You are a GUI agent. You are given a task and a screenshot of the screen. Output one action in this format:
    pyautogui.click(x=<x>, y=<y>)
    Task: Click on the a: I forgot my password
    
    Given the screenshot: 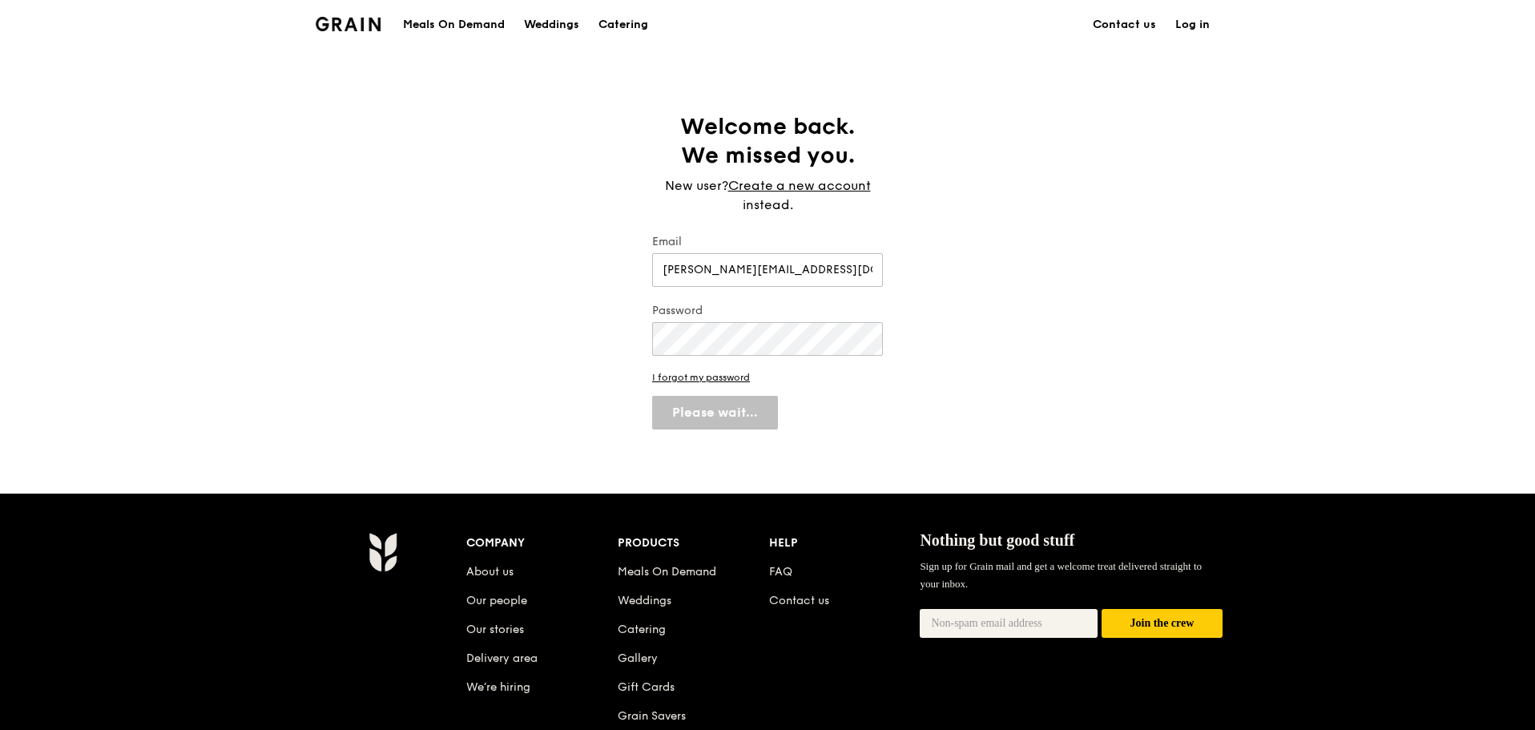 What is the action you would take?
    pyautogui.click(x=767, y=377)
    